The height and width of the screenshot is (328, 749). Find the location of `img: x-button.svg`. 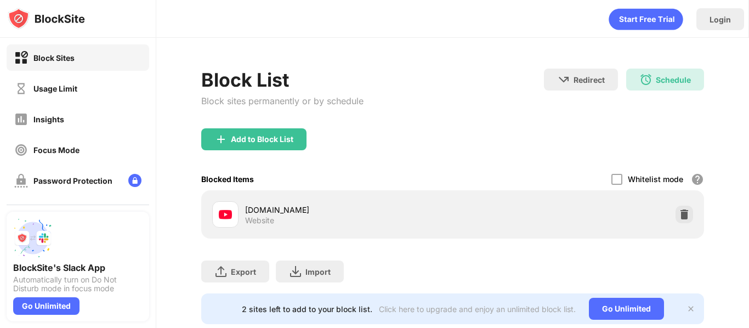

img: x-button.svg is located at coordinates (690, 309).